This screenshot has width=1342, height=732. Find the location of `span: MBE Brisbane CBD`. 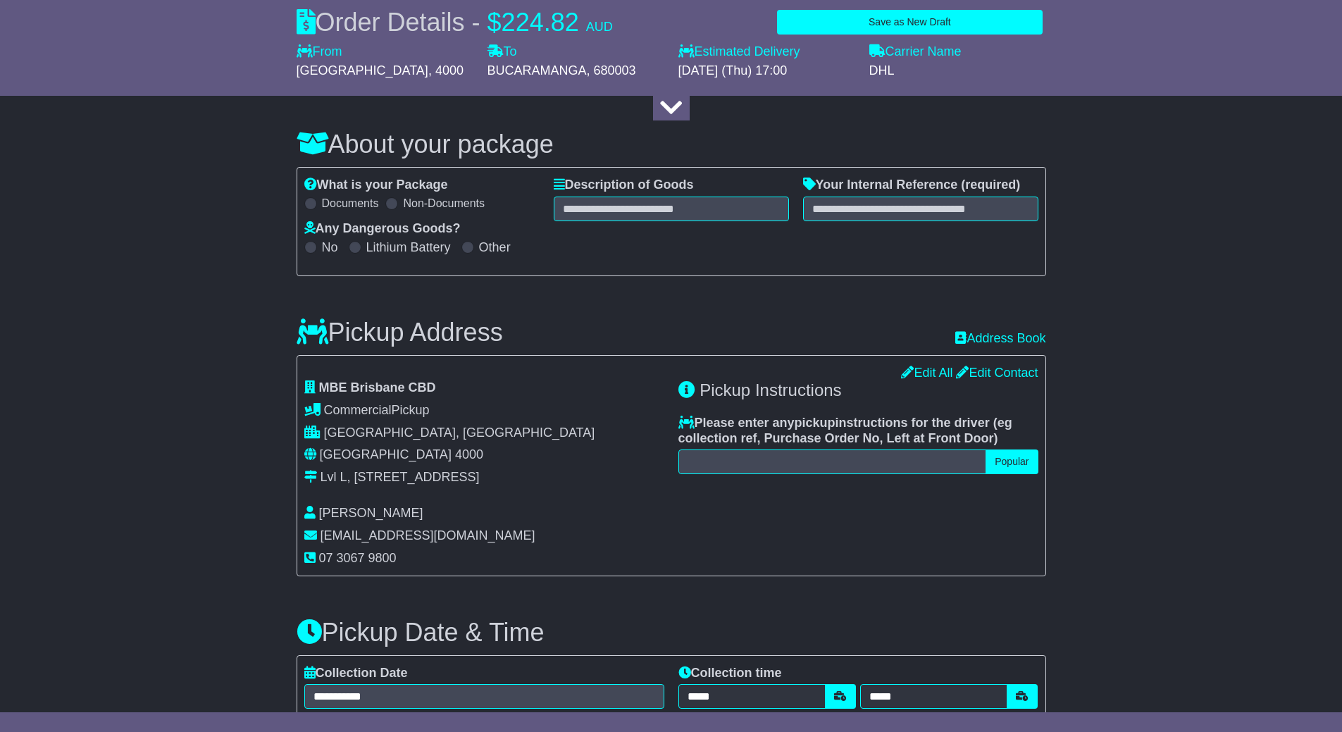

span: MBE Brisbane CBD is located at coordinates (378, 388).